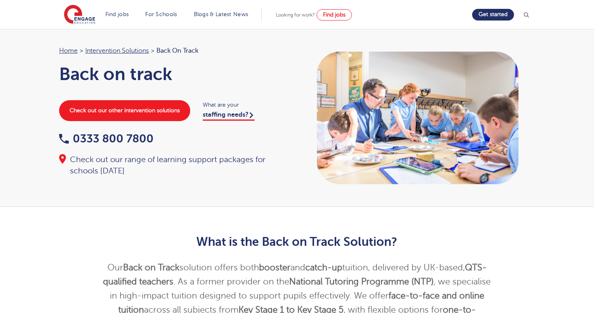  Describe the element at coordinates (151, 268) in the screenshot. I see `strong: Back on Track` at that location.